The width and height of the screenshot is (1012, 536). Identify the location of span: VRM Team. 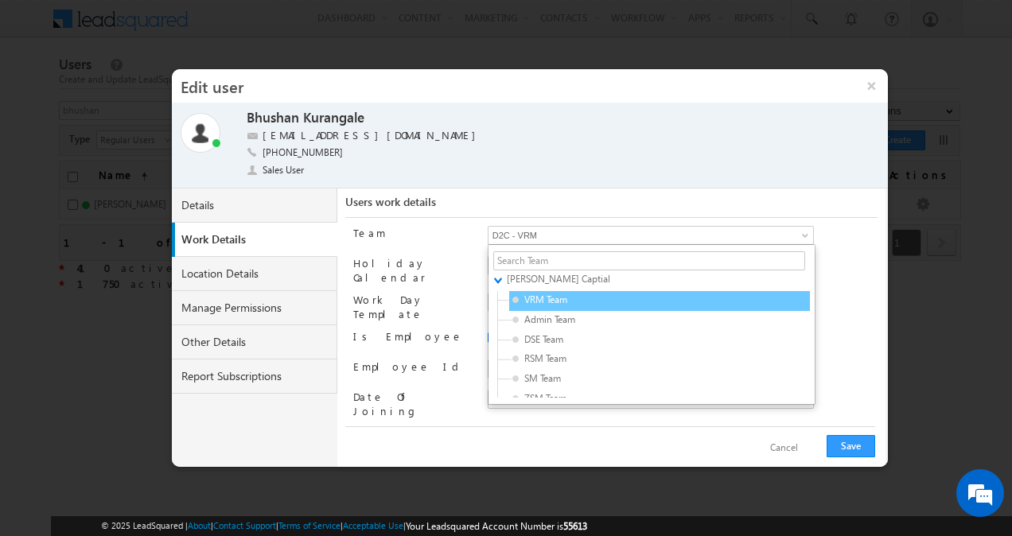
(588, 300).